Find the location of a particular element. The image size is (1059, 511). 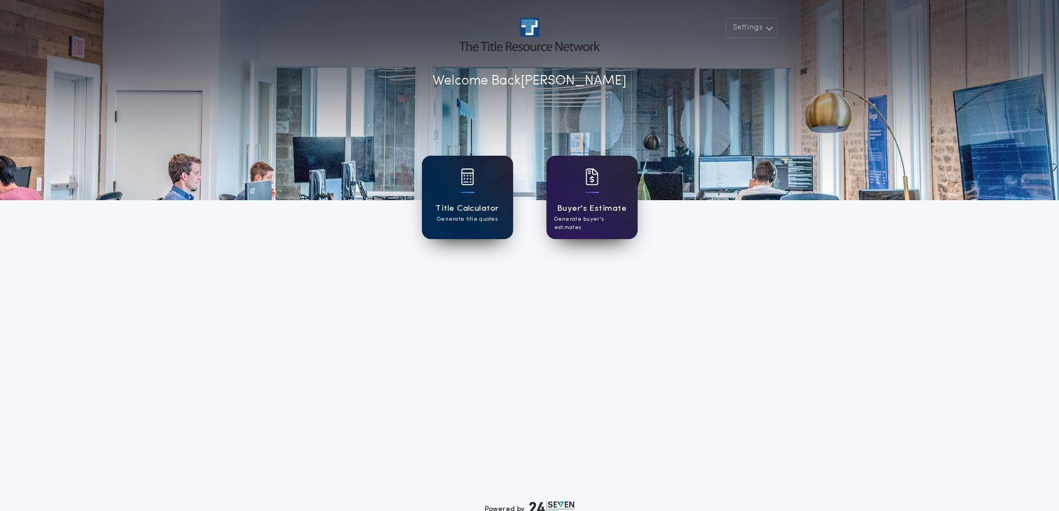

p: Generate buyer's estimates is located at coordinates (592, 223).